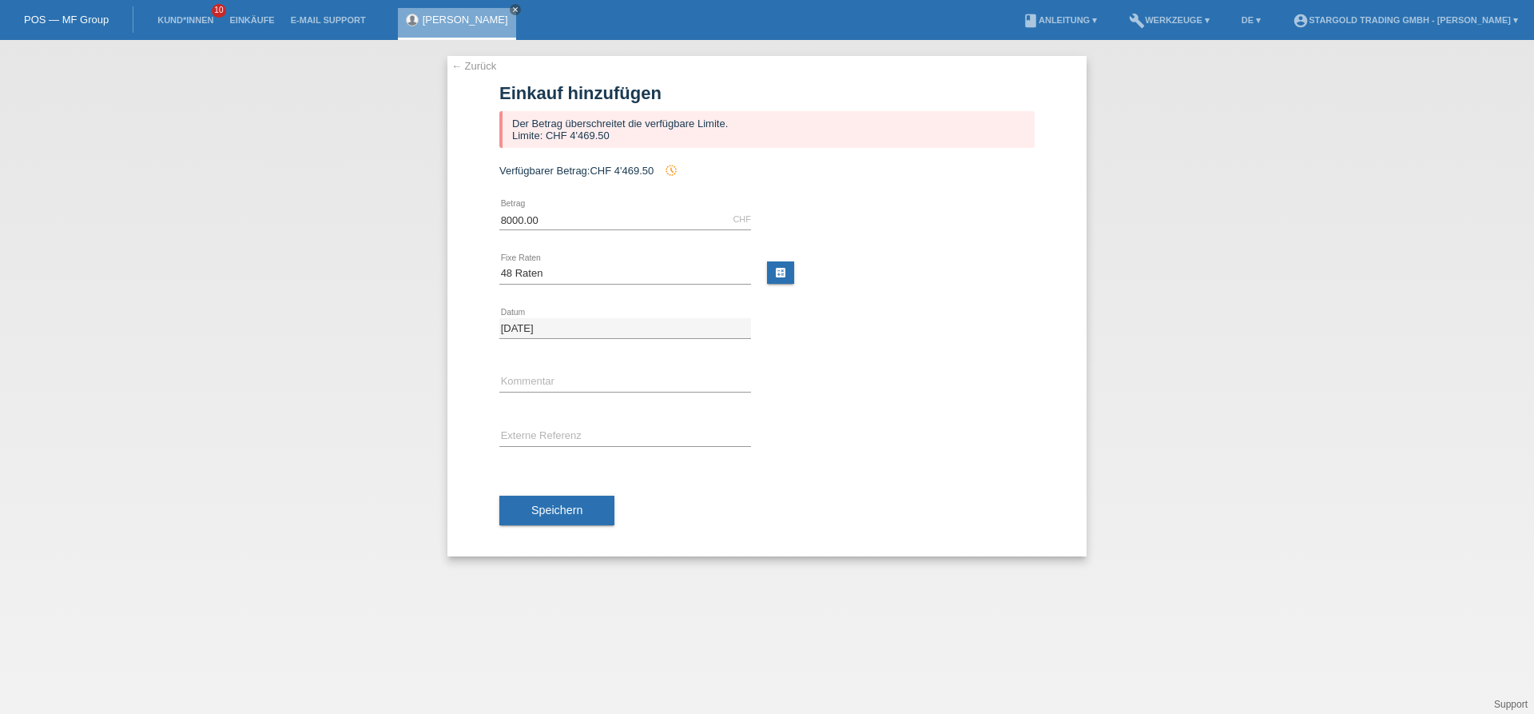 The image size is (1534, 714). I want to click on span: Speichern, so click(557, 510).